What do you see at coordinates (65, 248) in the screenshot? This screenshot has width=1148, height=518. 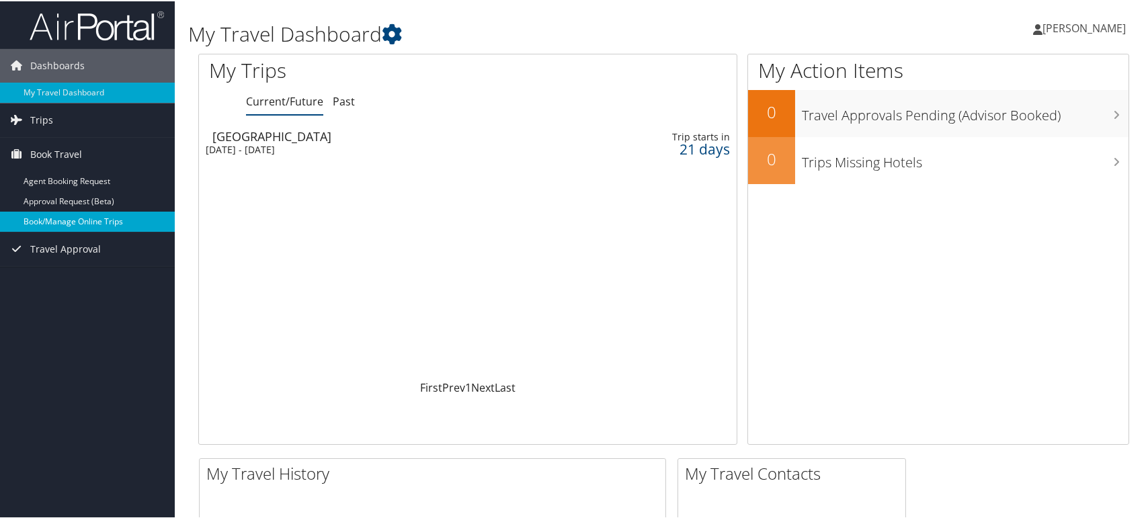 I see `span: Travel Approval` at bounding box center [65, 248].